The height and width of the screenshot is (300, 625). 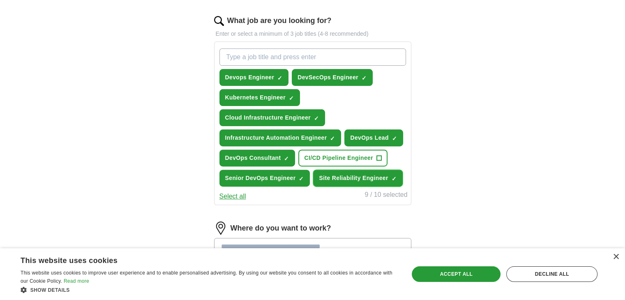 I want to click on label: What job are you looking for?, so click(x=279, y=21).